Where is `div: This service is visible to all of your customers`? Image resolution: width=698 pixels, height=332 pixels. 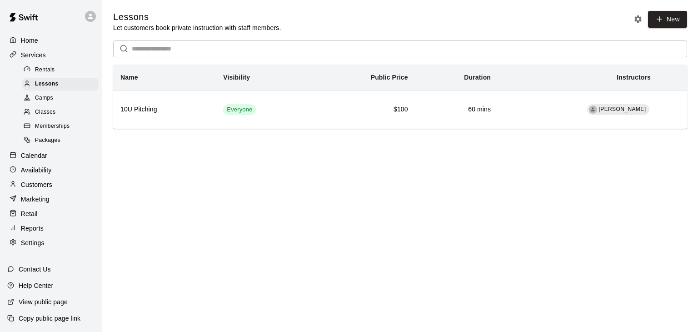 div: This service is visible to all of your customers is located at coordinates (240, 110).